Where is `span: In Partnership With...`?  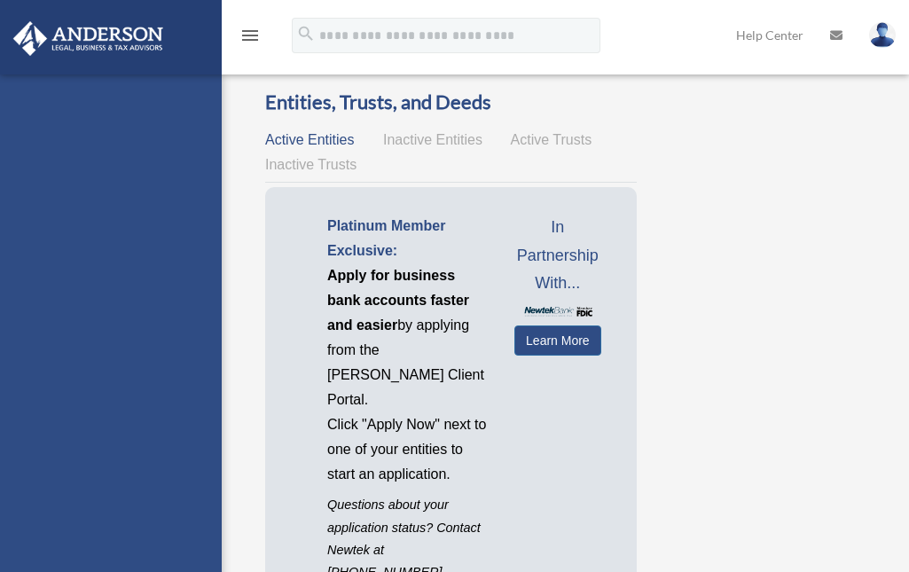
span: In Partnership With... is located at coordinates (558, 255).